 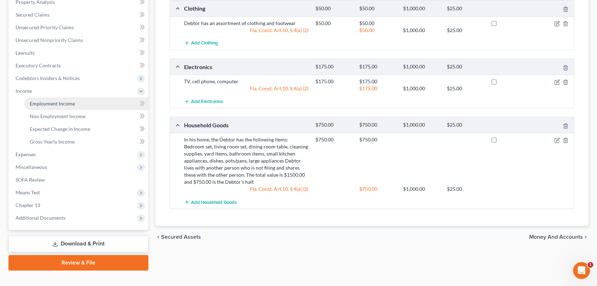 What do you see at coordinates (40, 218) in the screenshot?
I see `span: Additional Documents` at bounding box center [40, 218].